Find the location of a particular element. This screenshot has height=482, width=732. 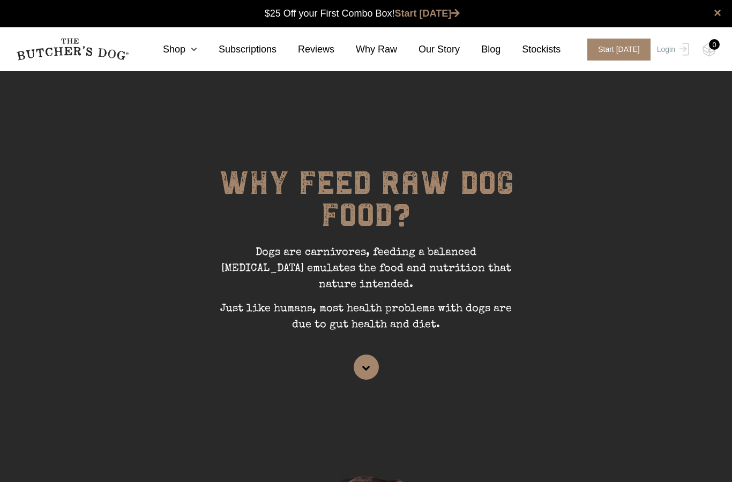

a: Why Raw is located at coordinates (365, 49).